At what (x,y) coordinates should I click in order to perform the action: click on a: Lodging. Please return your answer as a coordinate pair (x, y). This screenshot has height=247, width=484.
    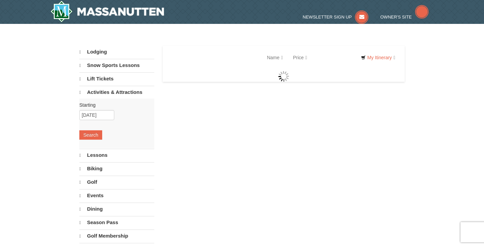
    Looking at the image, I should click on (117, 52).